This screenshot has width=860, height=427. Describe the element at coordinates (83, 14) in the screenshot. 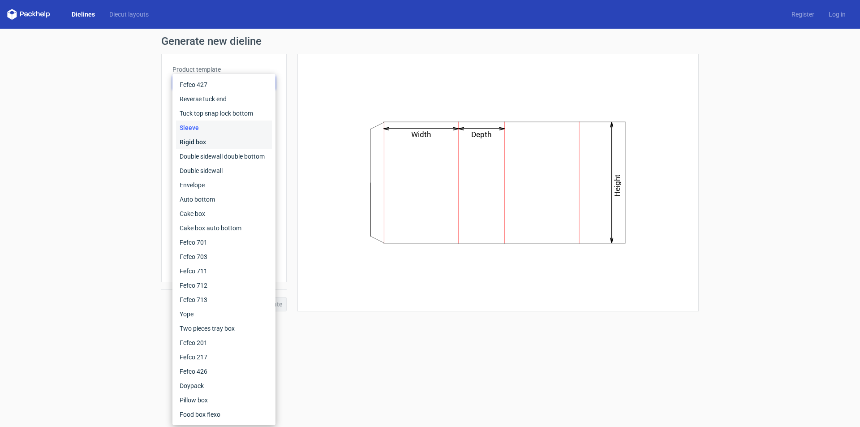

I see `a: Dielines` at that location.